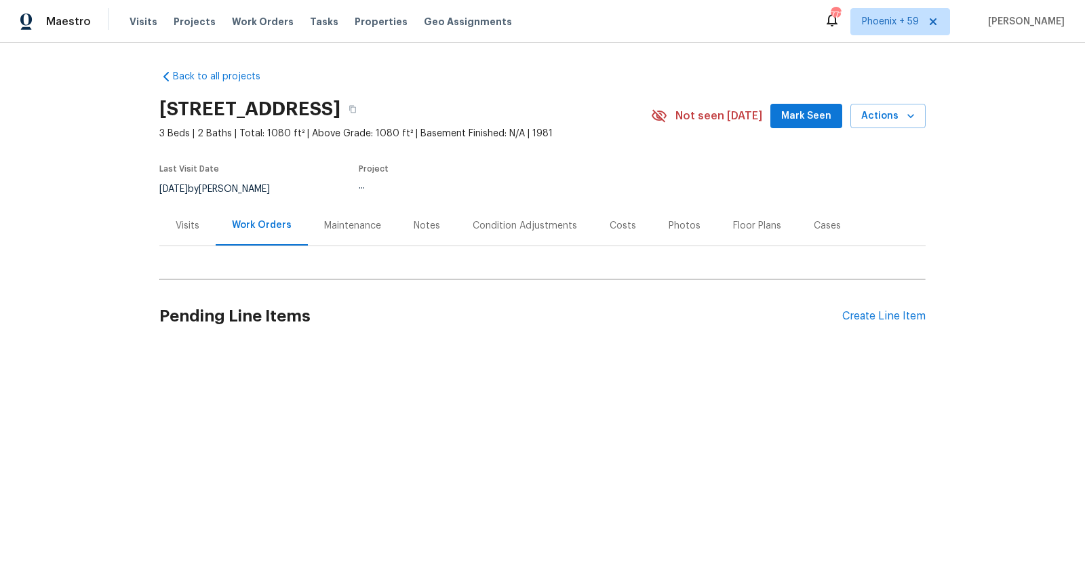 The width and height of the screenshot is (1085, 586). What do you see at coordinates (888, 116) in the screenshot?
I see `button: Actions` at bounding box center [888, 116].